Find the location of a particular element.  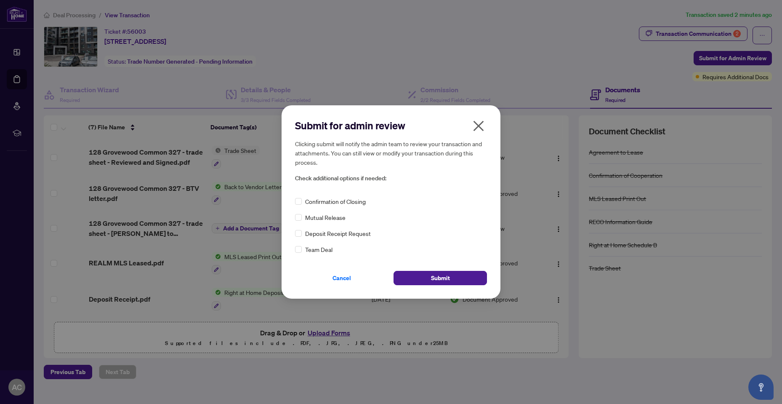

span: Deposit Receipt Request is located at coordinates (338, 233).